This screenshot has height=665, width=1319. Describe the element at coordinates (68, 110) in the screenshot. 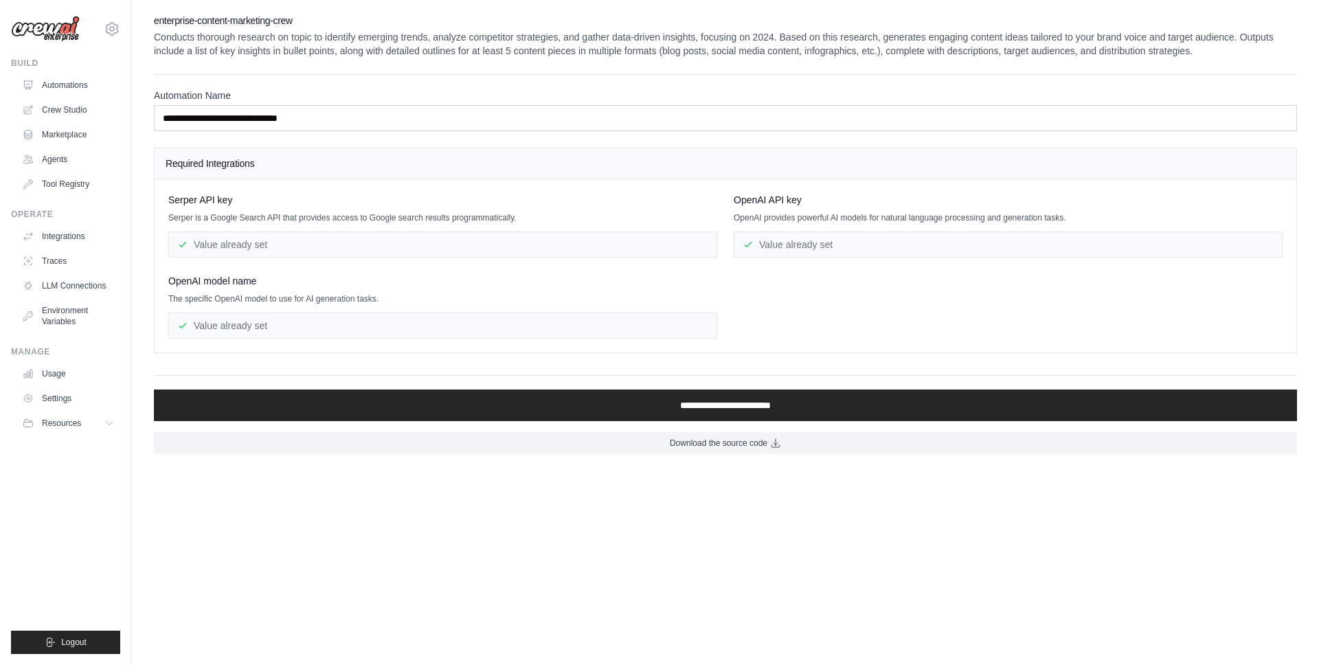

I see `a: Crew Studio` at that location.